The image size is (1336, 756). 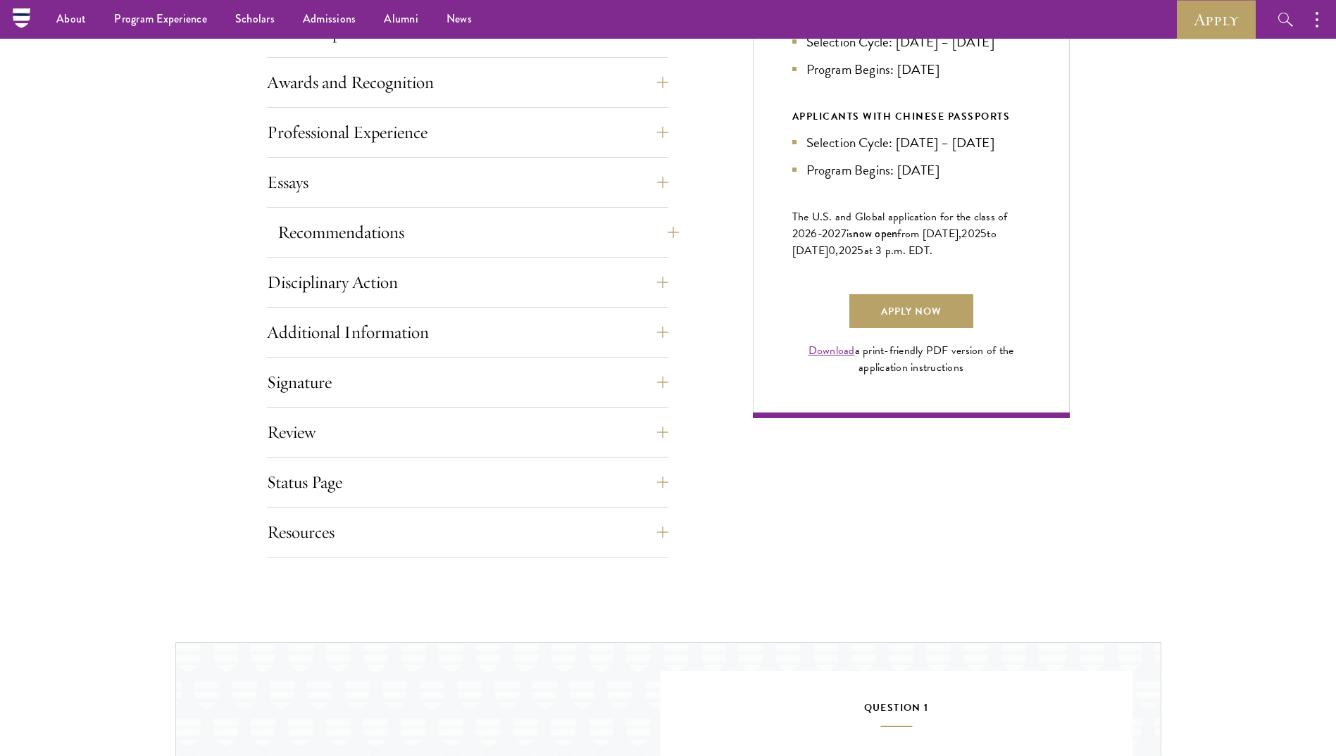 What do you see at coordinates (468, 132) in the screenshot?
I see `button: Professional Experience` at bounding box center [468, 132].